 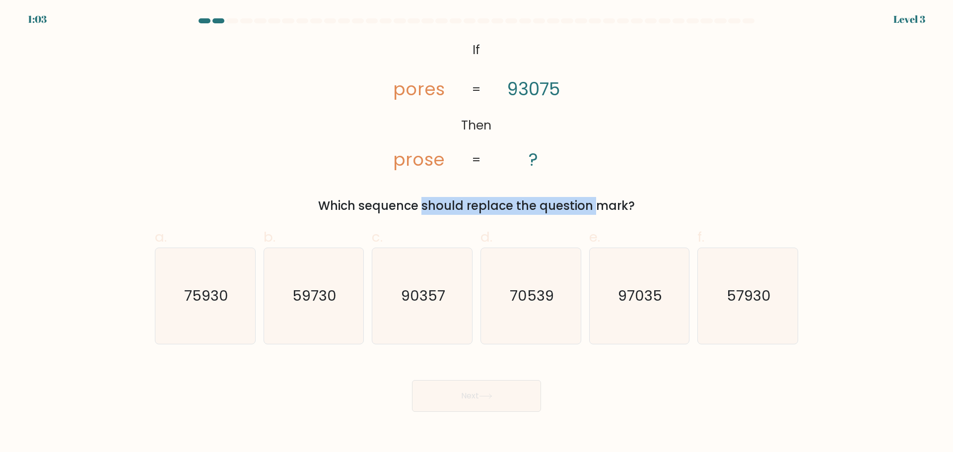 What do you see at coordinates (640, 296) in the screenshot?
I see `text: 97035` at bounding box center [640, 296].